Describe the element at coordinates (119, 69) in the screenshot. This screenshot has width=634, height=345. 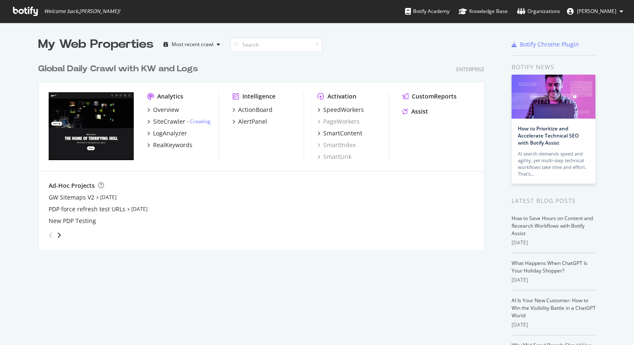
I see `a: Global Daily Crawl with KW and Logs` at that location.